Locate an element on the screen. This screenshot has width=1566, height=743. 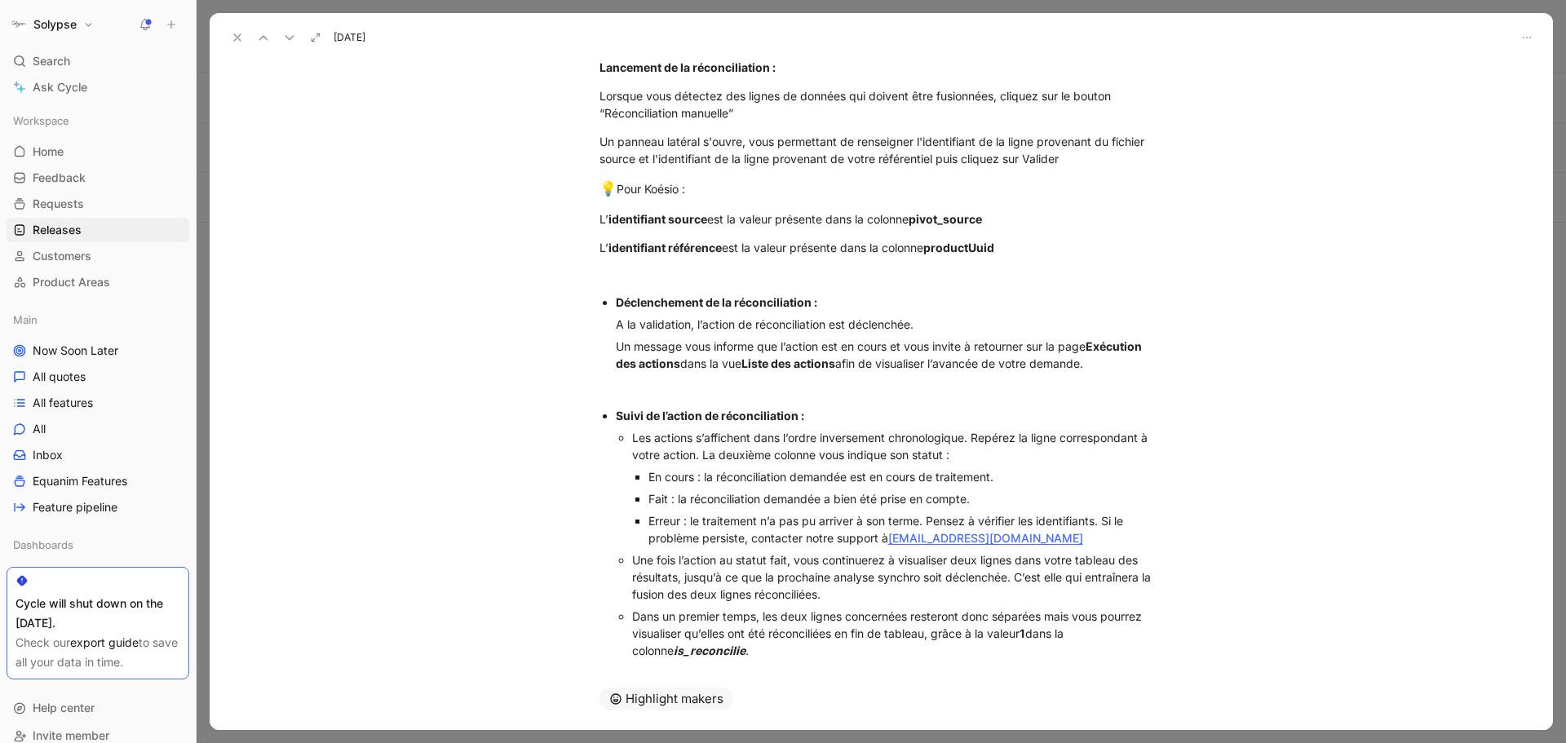
span: Product Areas is located at coordinates (71, 282).